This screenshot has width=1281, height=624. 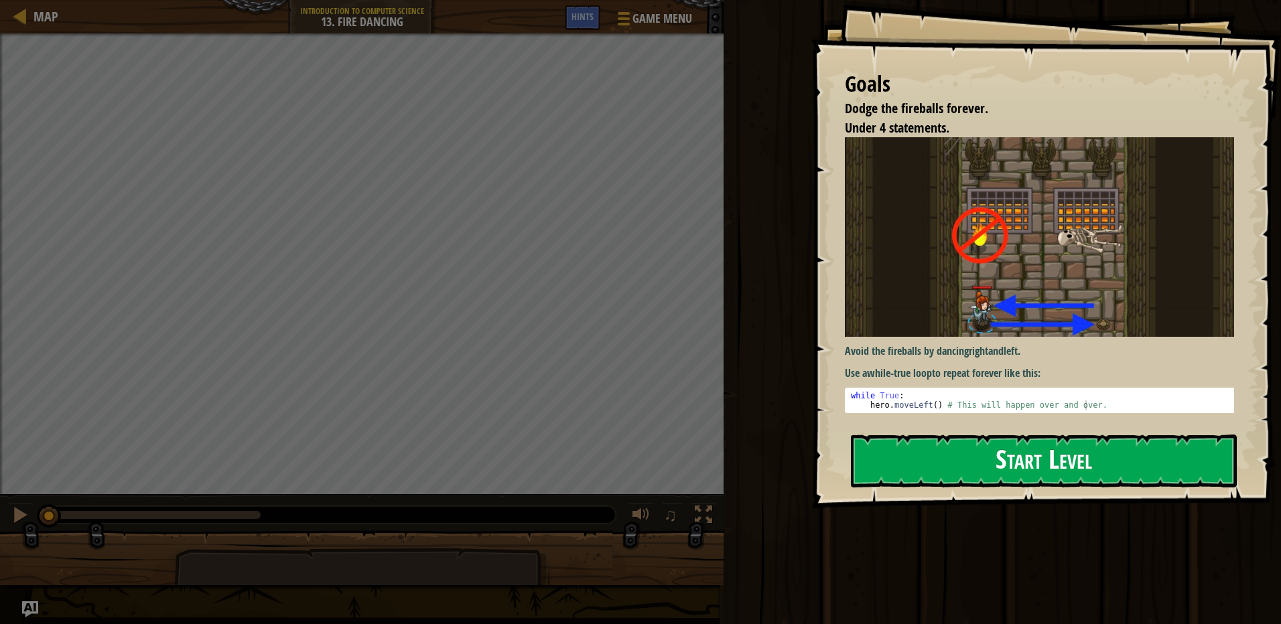 I want to click on button: Ctrl + P: Pause, so click(x=20, y=517).